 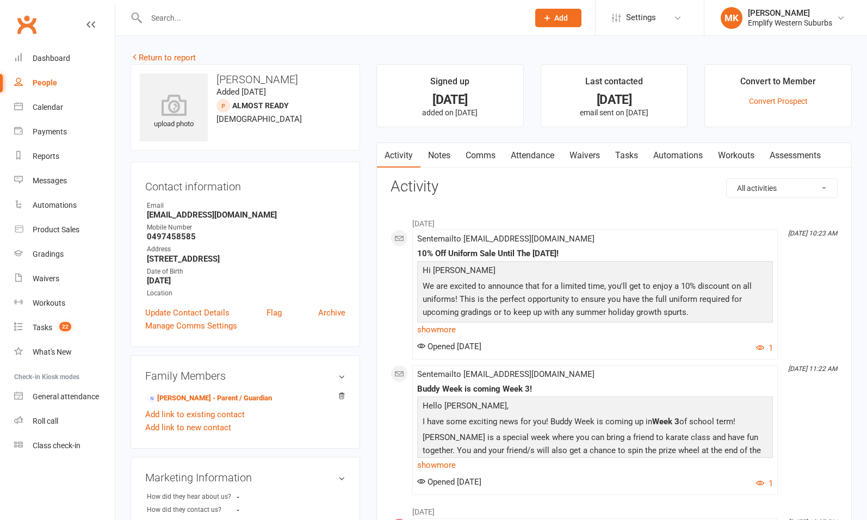 I want to click on a: Class kiosk mode, so click(x=64, y=446).